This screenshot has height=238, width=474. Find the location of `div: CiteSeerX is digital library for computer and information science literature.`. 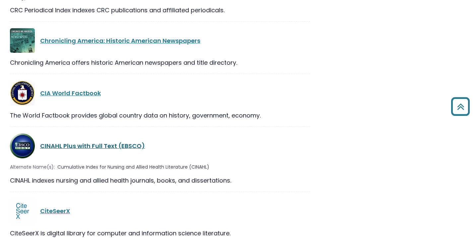

div: CiteSeerX is digital library for computer and information science literature. is located at coordinates (160, 233).